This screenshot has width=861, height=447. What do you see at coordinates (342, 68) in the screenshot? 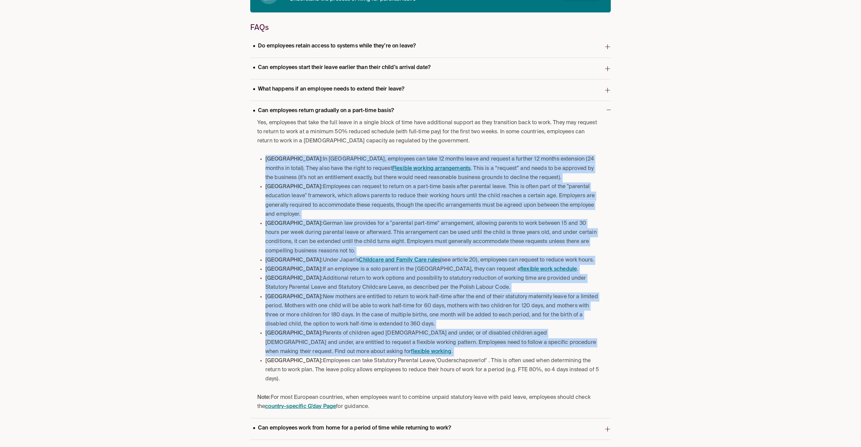
I see `p: Can employees start their leave earlier than their child’s arrival date?` at bounding box center [342, 68].